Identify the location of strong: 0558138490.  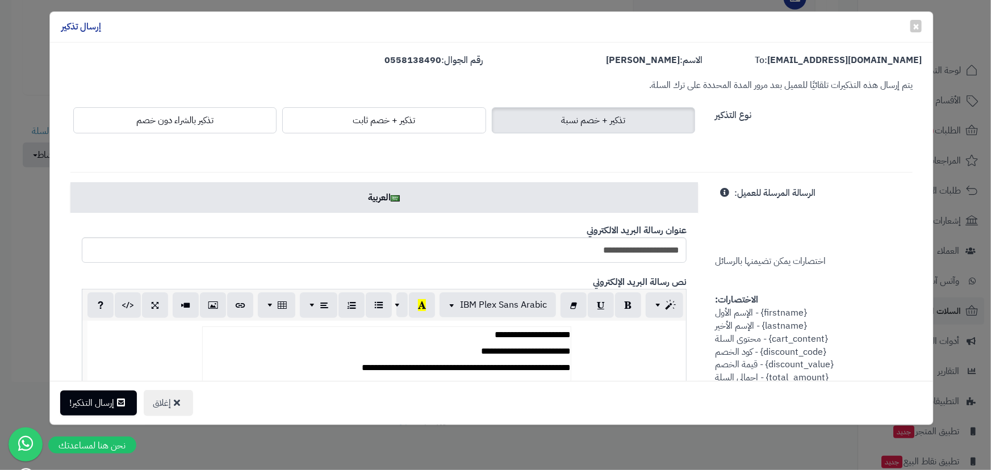
(413, 60).